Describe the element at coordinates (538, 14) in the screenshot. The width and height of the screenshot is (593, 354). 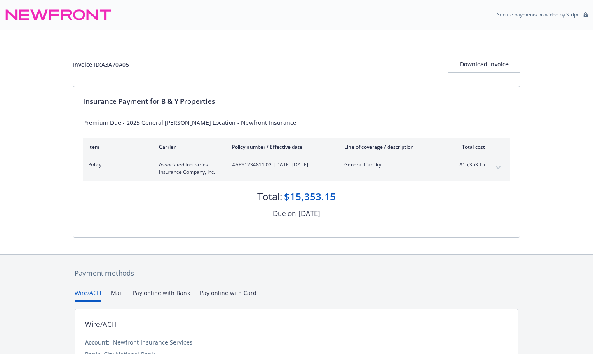
I see `p: Secure payments provided by Stripe` at that location.